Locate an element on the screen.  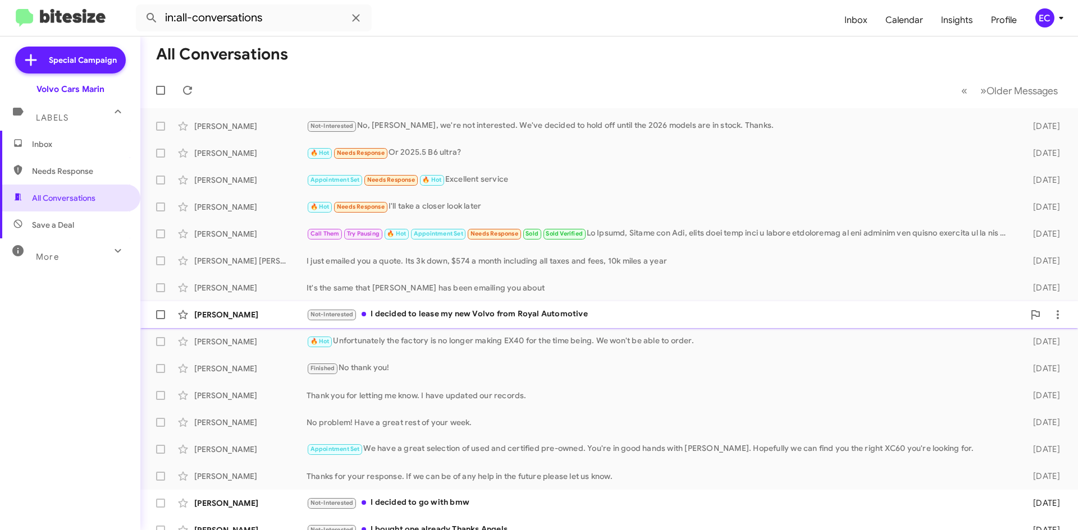
a: Insights is located at coordinates (956, 20).